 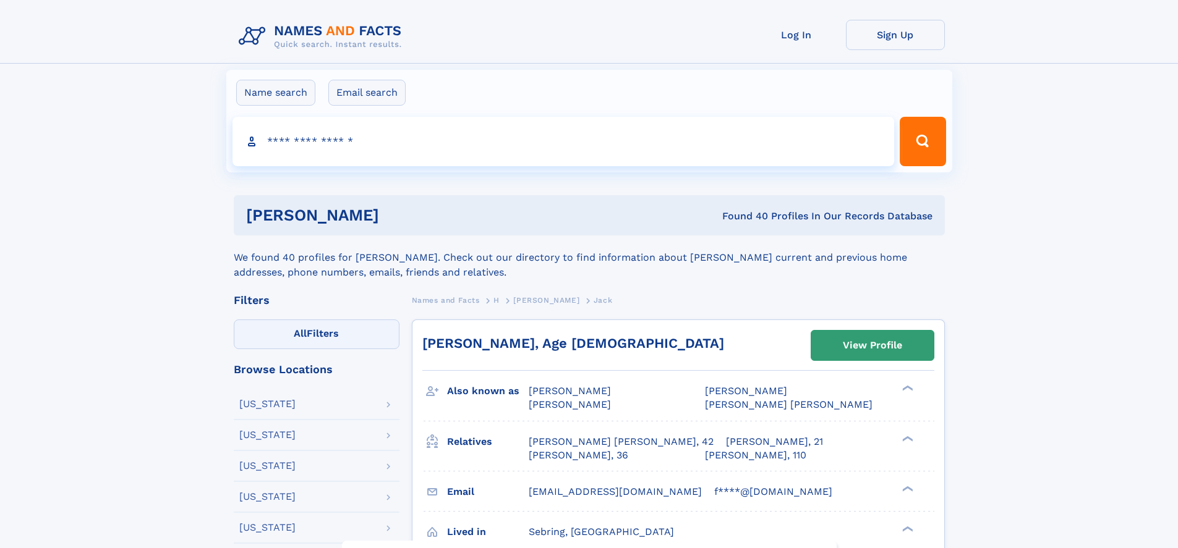 What do you see at coordinates (488, 532) in the screenshot?
I see `h3: Lived in` at bounding box center [488, 532].